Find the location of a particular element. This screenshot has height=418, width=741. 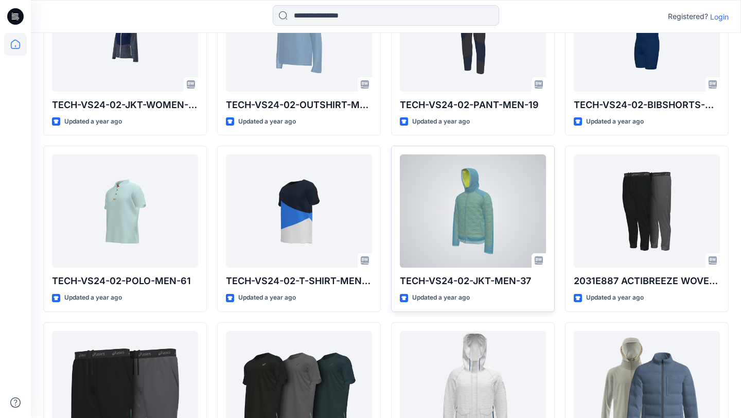

a: TECH-VS24-02-JKT-MEN-37 is located at coordinates (473, 211).